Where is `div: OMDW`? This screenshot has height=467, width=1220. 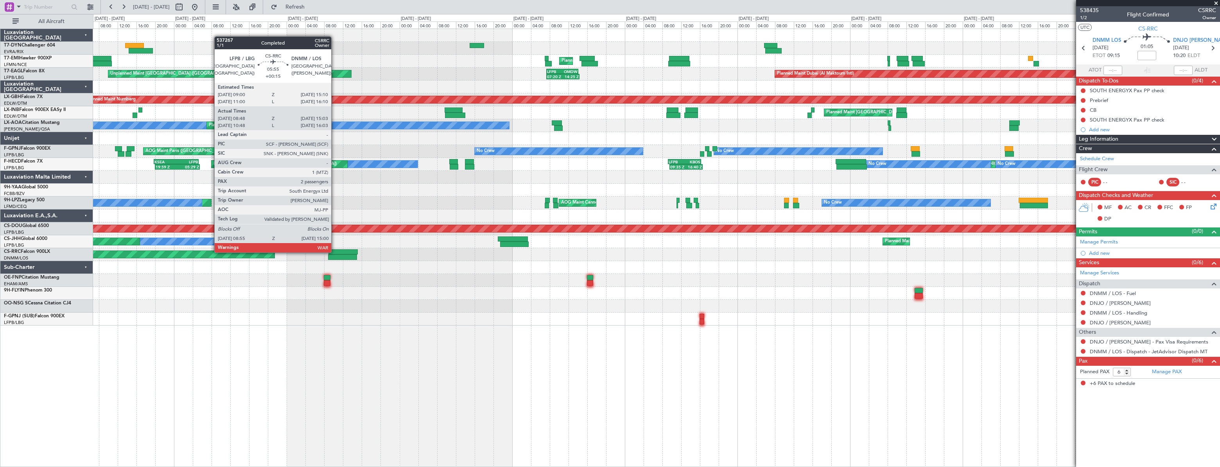 div: OMDW is located at coordinates (570, 72).